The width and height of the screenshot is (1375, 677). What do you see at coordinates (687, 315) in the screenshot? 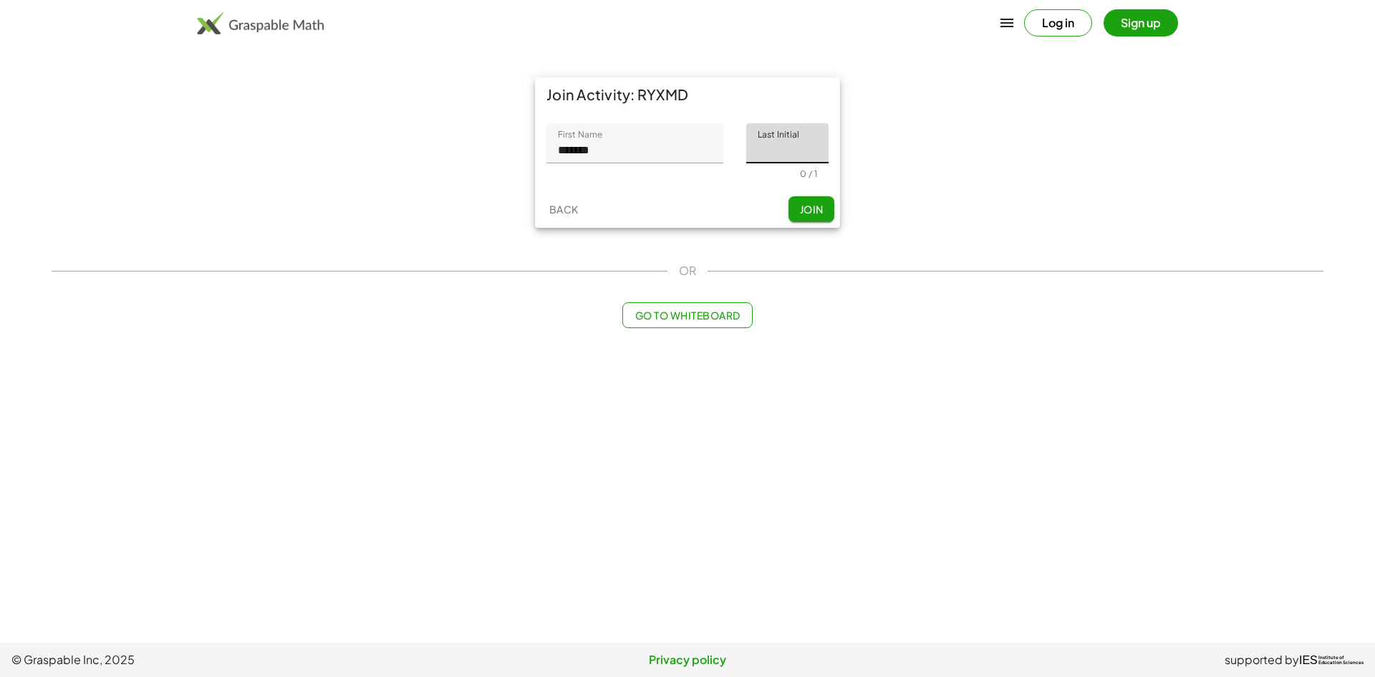
I see `span: Go to Whiteboard` at bounding box center [687, 315].